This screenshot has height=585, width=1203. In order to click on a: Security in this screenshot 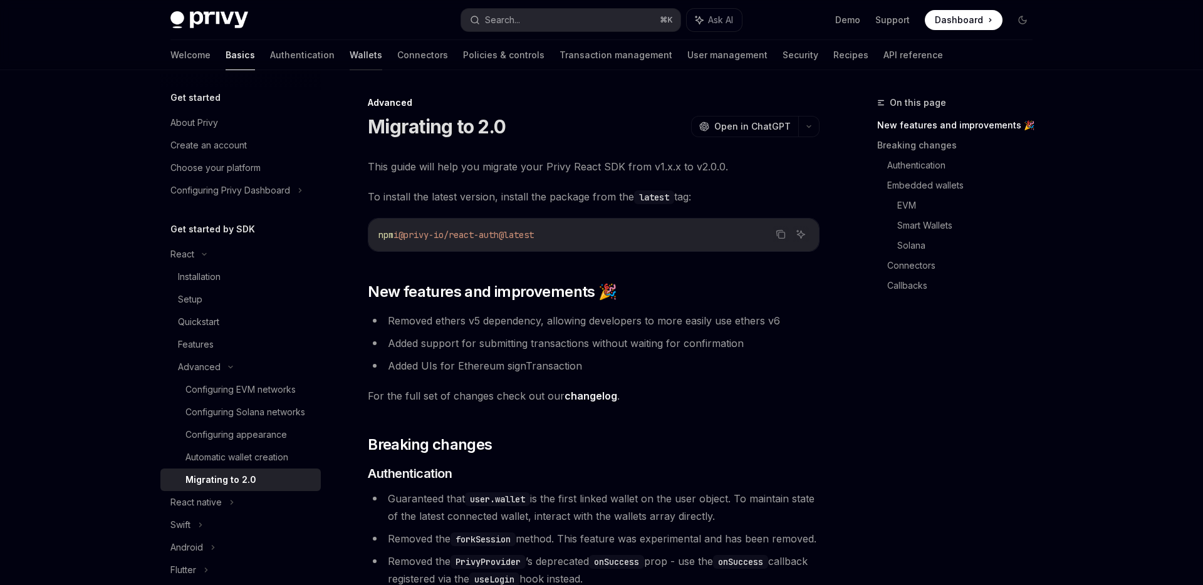, I will do `click(800, 55)`.